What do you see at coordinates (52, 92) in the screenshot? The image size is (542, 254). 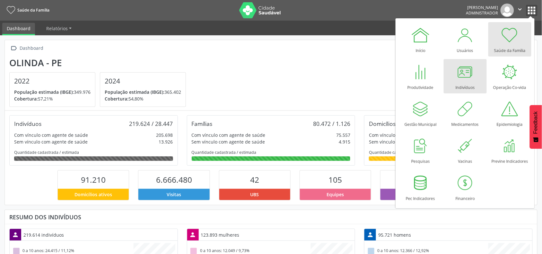 I see `p: 349.976` at bounding box center [52, 92].